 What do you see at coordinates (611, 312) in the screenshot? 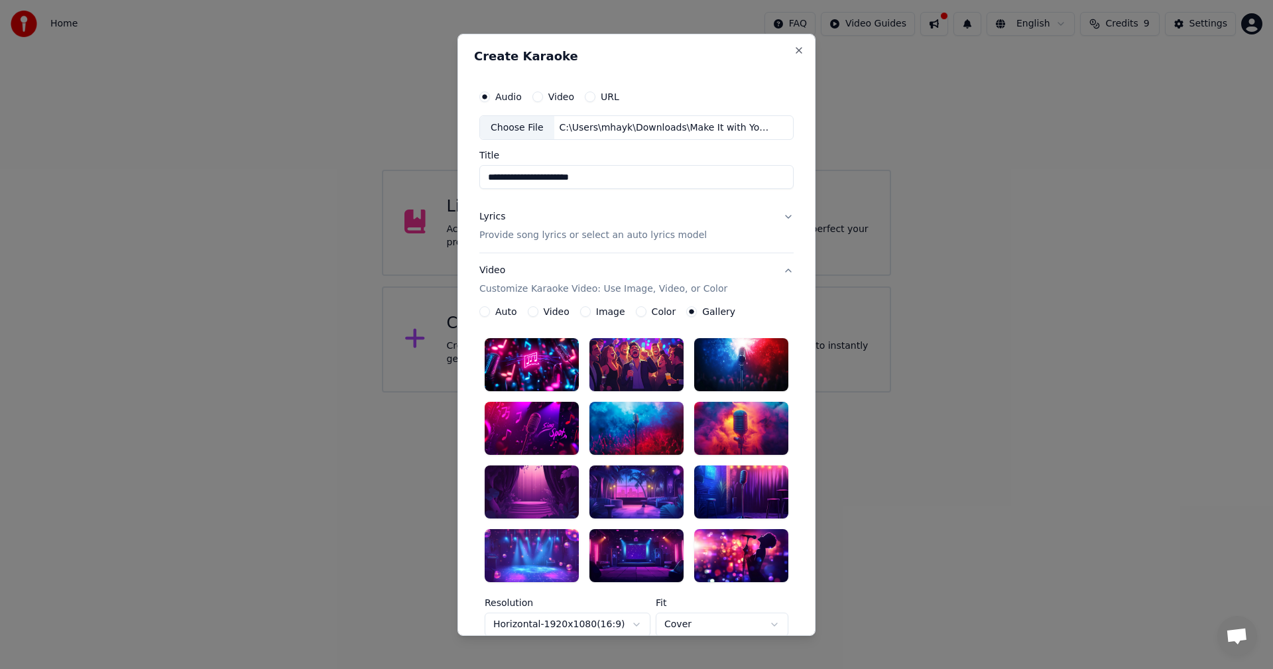
I see `label: Image` at bounding box center [611, 312].